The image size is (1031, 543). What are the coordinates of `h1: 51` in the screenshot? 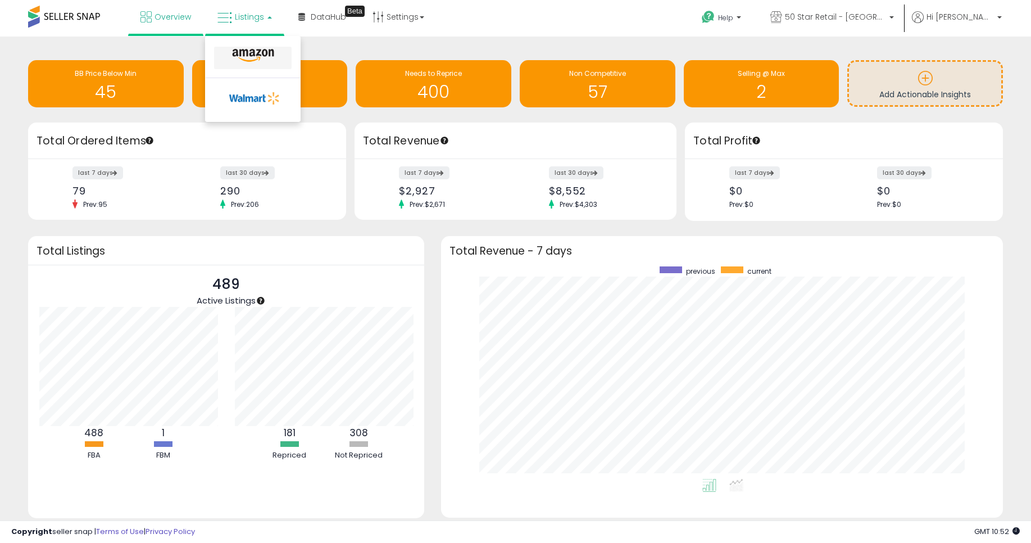 It's located at (270, 92).